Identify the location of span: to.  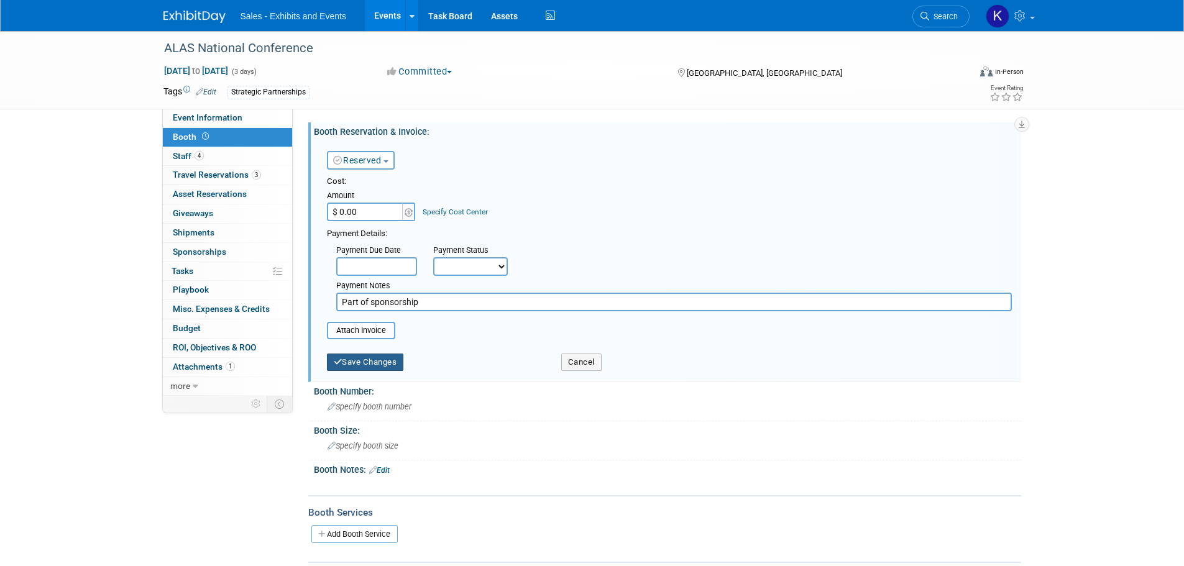
(196, 71).